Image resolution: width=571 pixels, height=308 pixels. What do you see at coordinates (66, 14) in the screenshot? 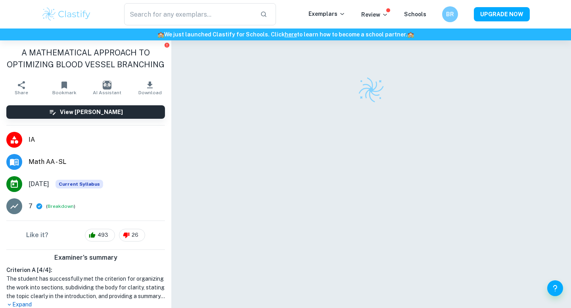
I see `a: Clastify logo` at bounding box center [66, 14].